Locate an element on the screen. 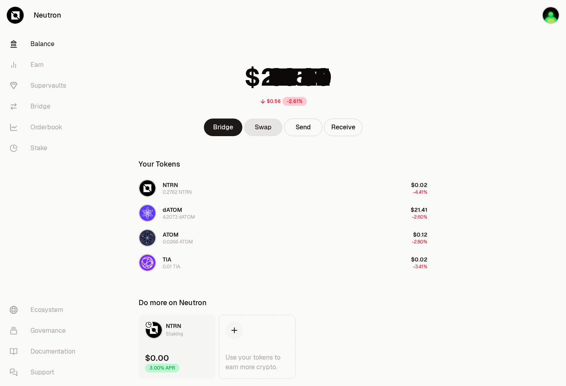 Image resolution: width=566 pixels, height=386 pixels. span: -4.41% is located at coordinates (420, 192).